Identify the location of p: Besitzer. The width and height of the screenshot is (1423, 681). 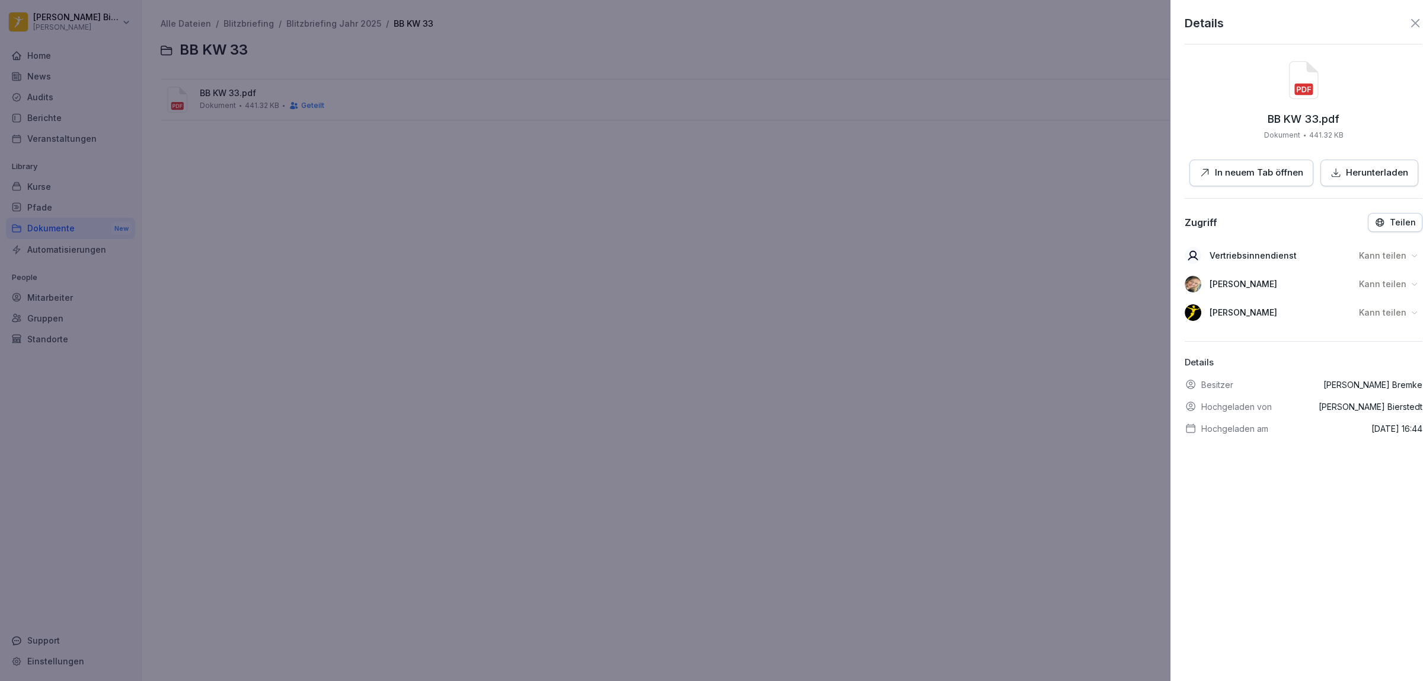
(1217, 384).